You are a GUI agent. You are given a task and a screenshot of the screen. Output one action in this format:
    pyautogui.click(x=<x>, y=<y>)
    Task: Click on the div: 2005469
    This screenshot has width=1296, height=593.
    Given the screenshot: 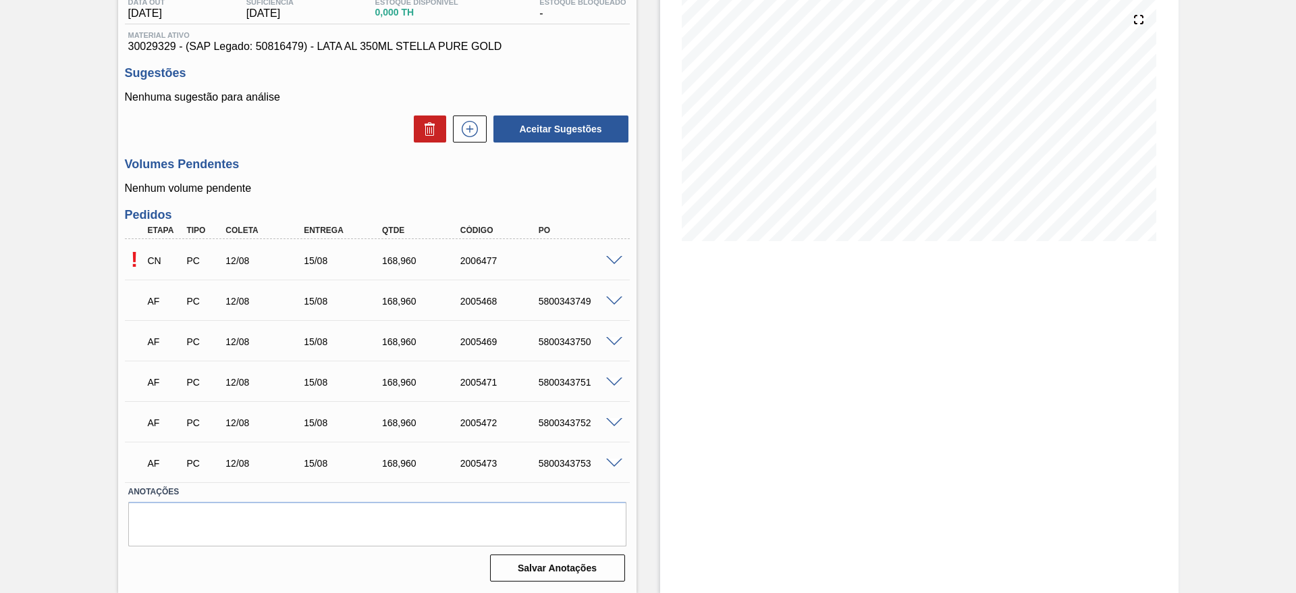 What is the action you would take?
    pyautogui.click(x=501, y=342)
    